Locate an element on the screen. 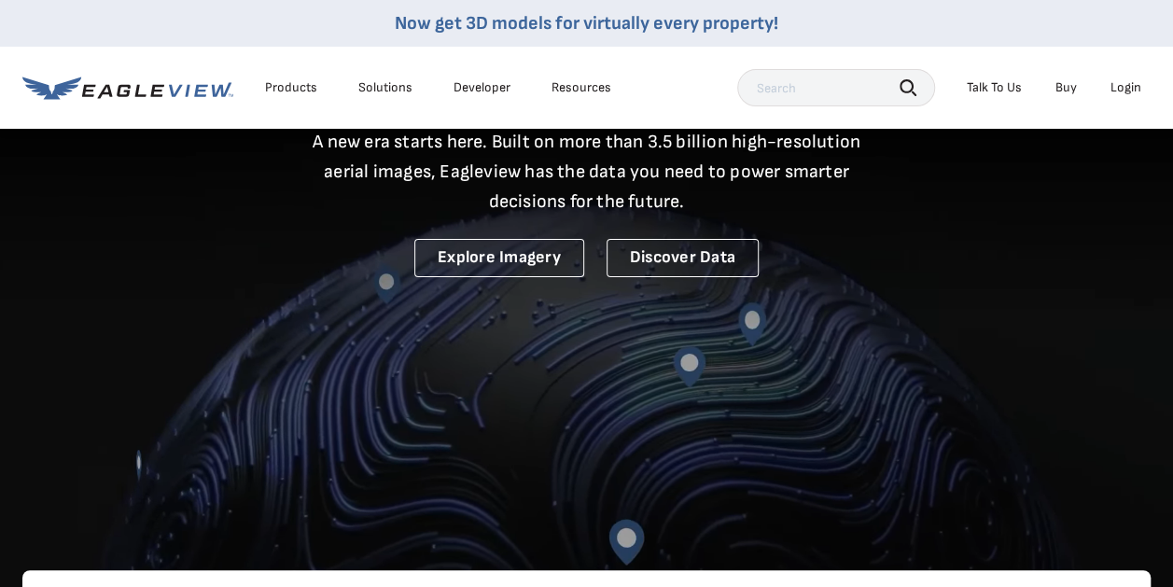 The image size is (1173, 587). div: Resources is located at coordinates (581, 88).